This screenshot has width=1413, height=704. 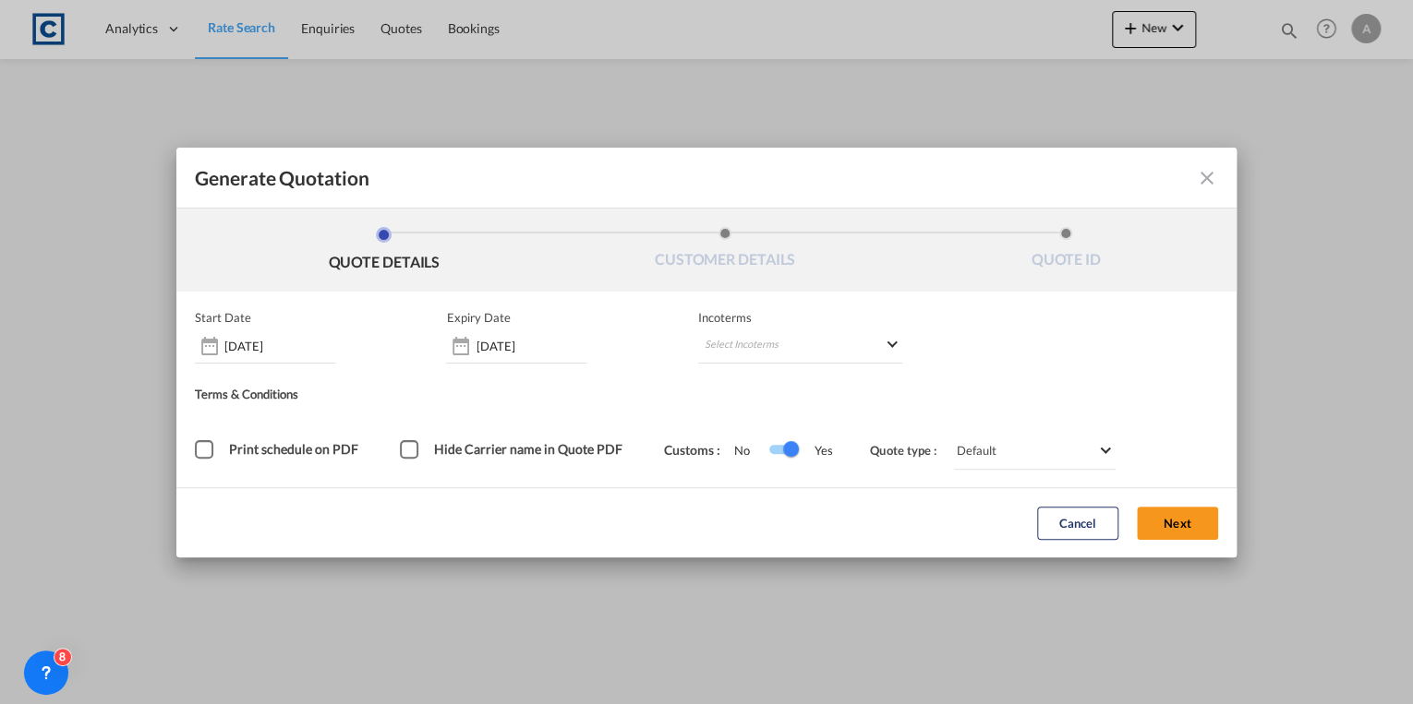 I want to click on button: Next, so click(x=1177, y=523).